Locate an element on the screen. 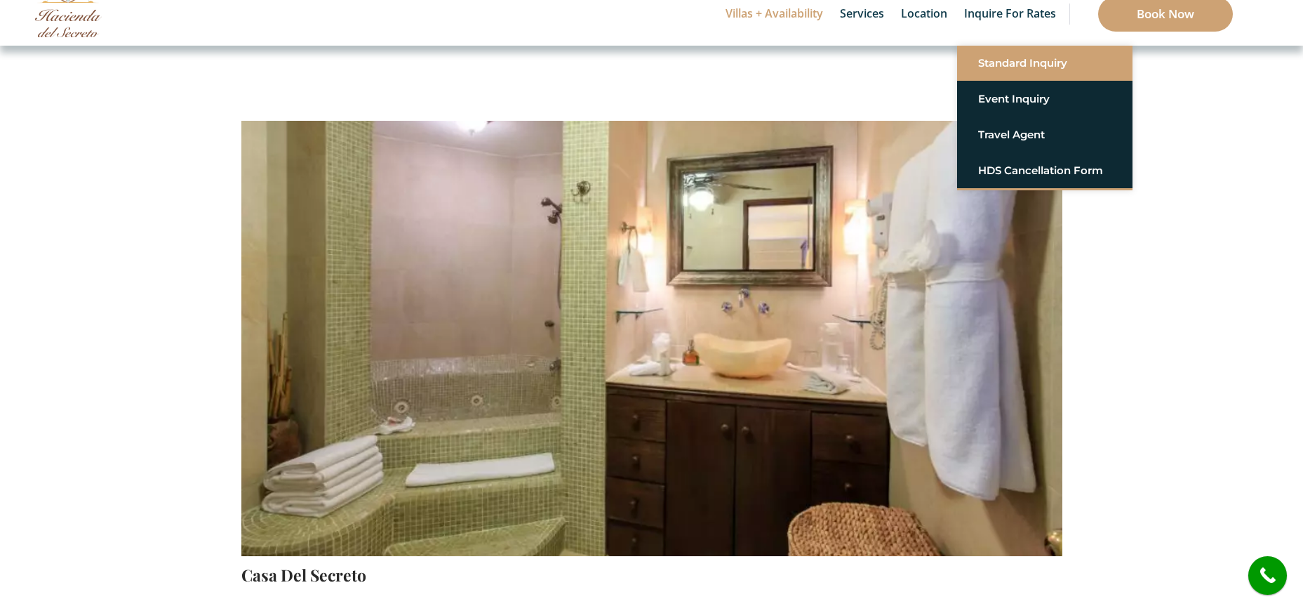 Image resolution: width=1303 pixels, height=611 pixels. img: IMG_0376-1024x683-1-1000x667.jpg.webp is located at coordinates (652, 286).